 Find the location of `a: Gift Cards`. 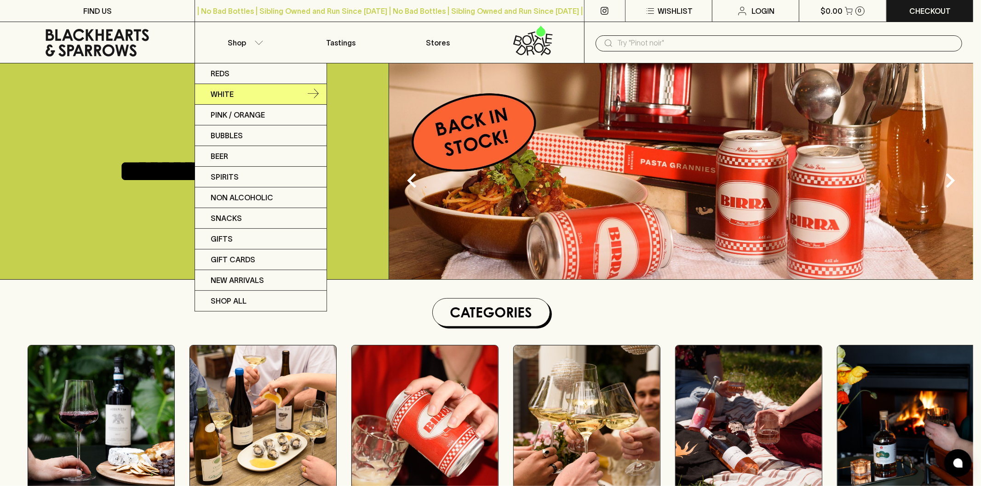

a: Gift Cards is located at coordinates (261, 260).